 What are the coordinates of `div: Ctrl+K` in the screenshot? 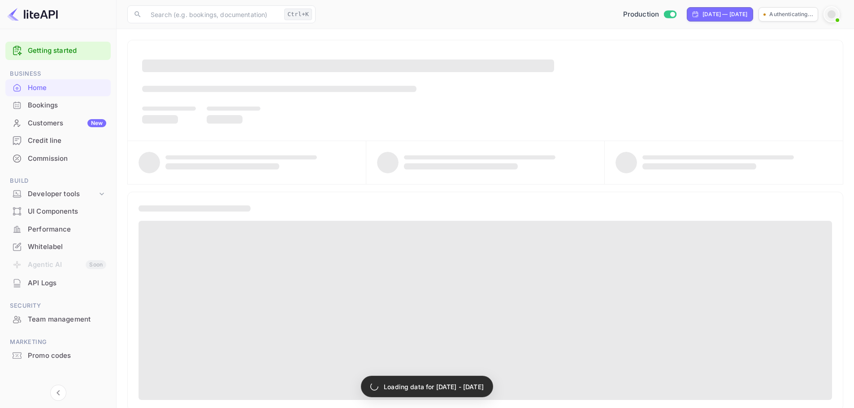 It's located at (298, 14).